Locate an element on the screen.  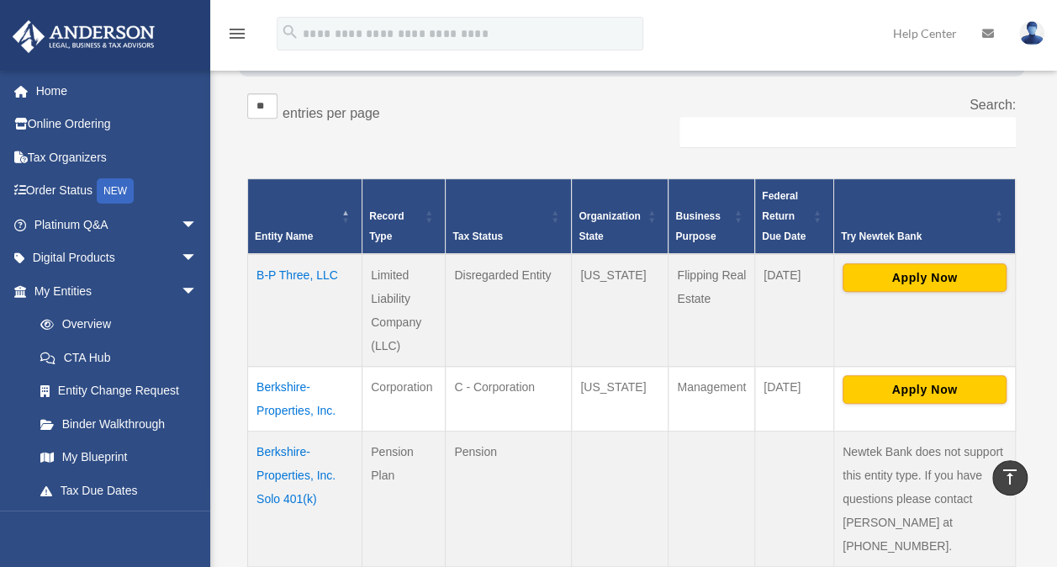
span: Record Type is located at coordinates (386, 226).